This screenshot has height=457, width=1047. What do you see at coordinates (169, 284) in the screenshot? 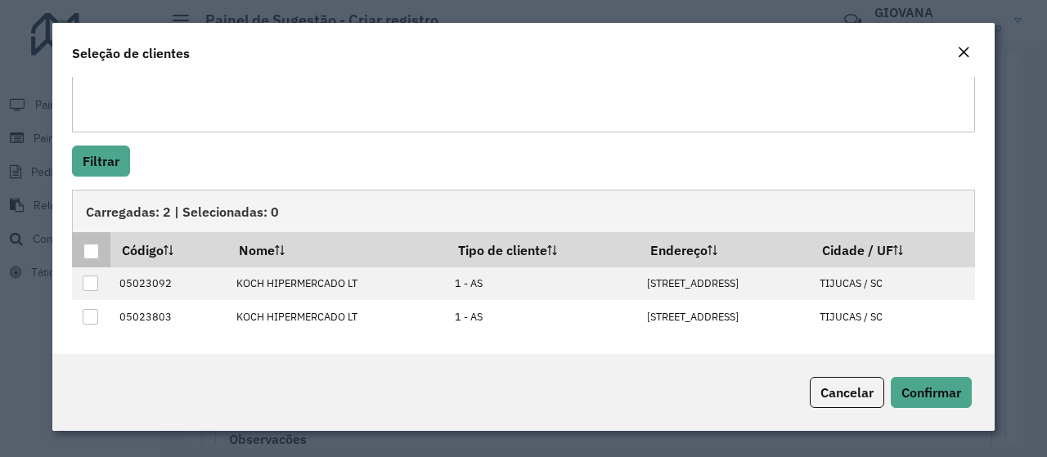
I see `td: 05023092` at bounding box center [169, 284].